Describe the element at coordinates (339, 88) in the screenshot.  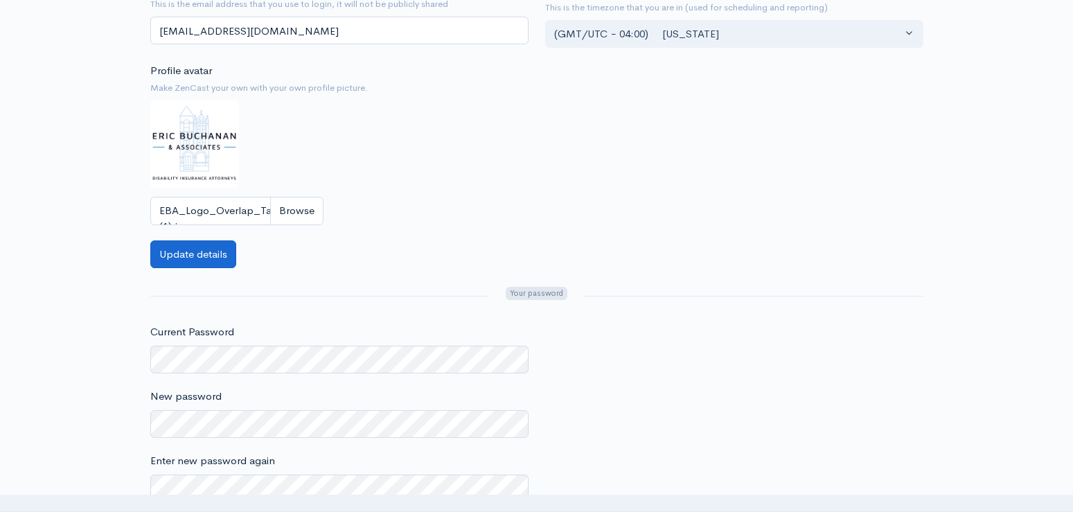
I see `small: Make ZenCast your own with your own profile picture.` at that location.